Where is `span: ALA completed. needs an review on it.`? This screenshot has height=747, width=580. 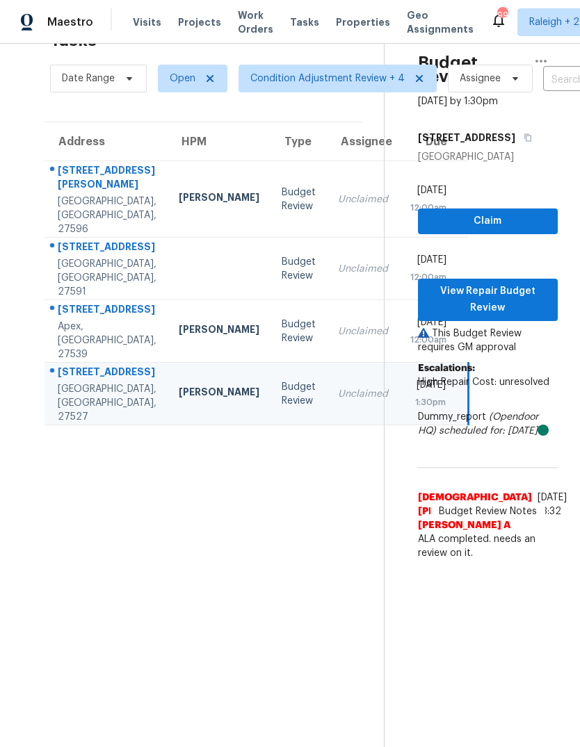
span: ALA completed. needs an review on it. is located at coordinates (487, 546).